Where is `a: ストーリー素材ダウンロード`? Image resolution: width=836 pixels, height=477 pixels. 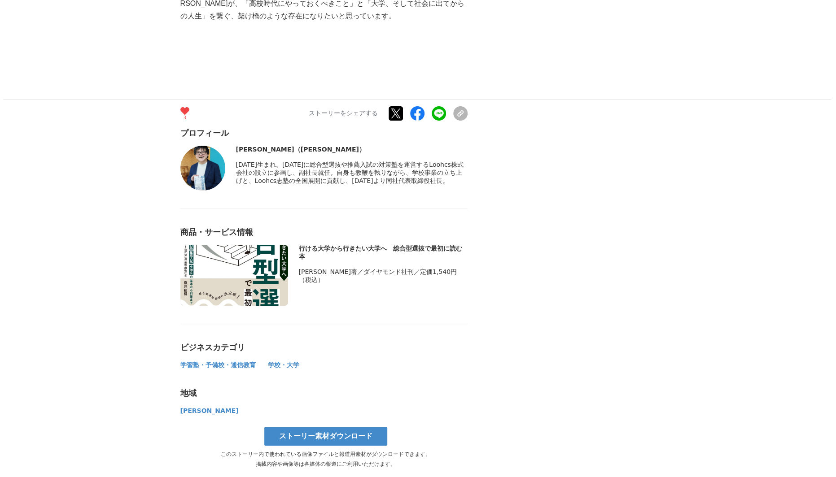 a: ストーリー素材ダウンロード is located at coordinates (326, 437).